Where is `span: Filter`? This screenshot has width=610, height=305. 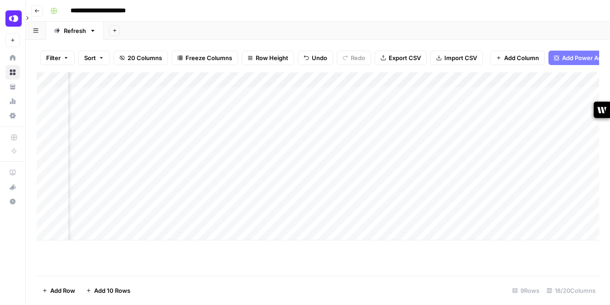 span: Filter is located at coordinates (53, 58).